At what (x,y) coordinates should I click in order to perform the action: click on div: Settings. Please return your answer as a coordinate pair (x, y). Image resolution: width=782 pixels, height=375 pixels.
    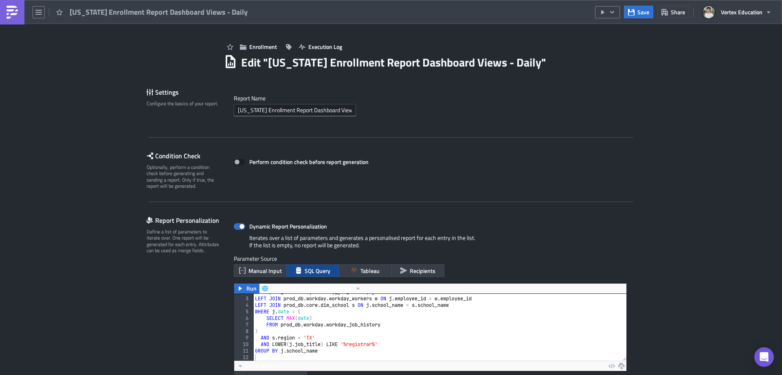
    Looking at the image, I should click on (186, 92).